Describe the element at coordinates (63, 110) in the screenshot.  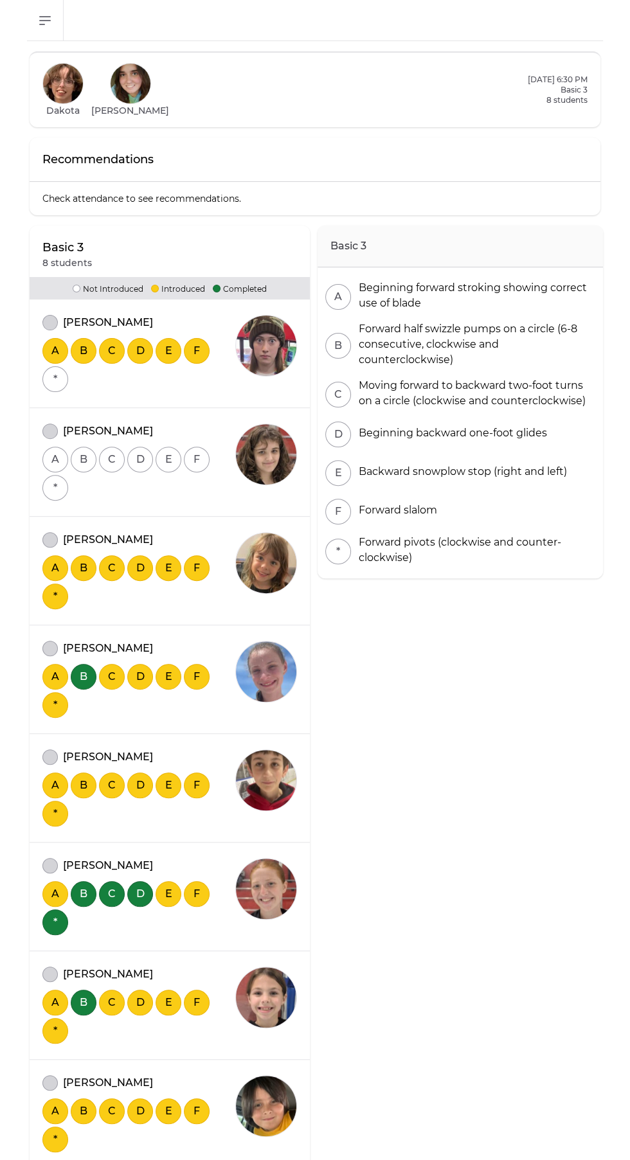
I see `h1: Dakota` at that location.